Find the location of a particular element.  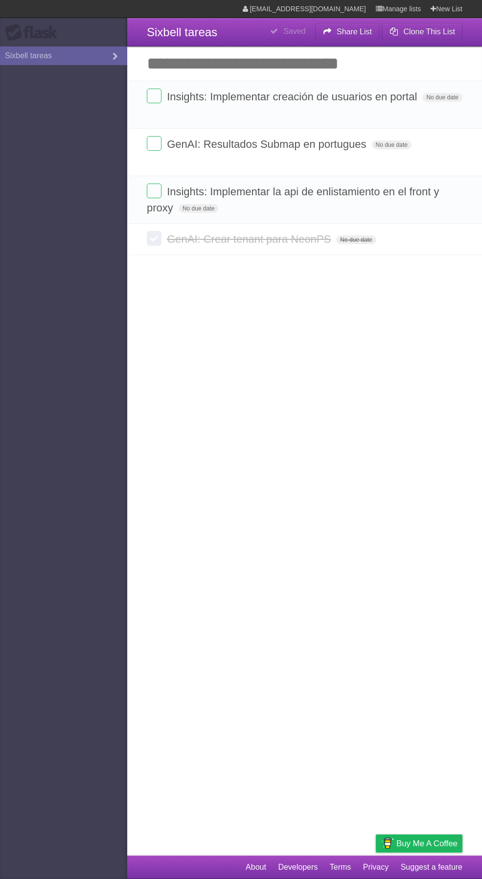

a: Privacy is located at coordinates (376, 868).